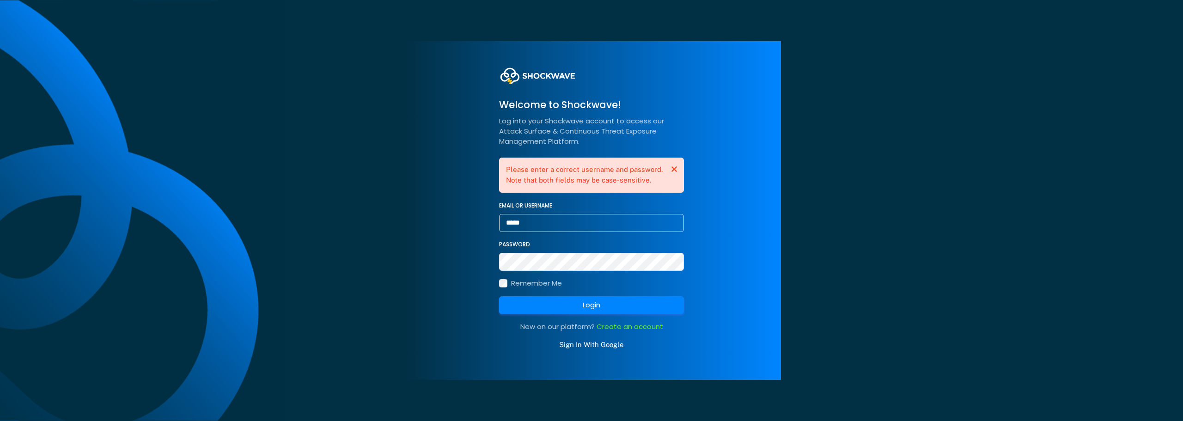  Describe the element at coordinates (585, 175) in the screenshot. I see `div: Please enter a correct username and password. Note that both fields may be case-sensitive.` at that location.